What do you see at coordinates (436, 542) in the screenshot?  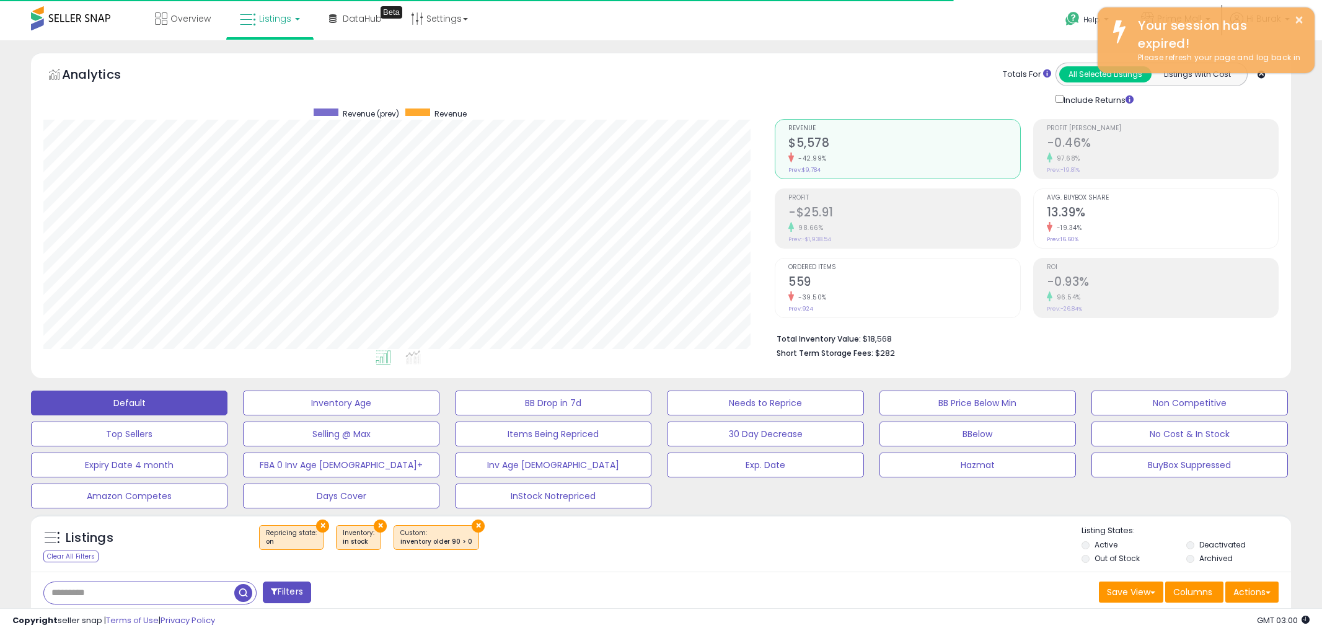 I see `div: inventory older 90 > 0` at bounding box center [436, 542].